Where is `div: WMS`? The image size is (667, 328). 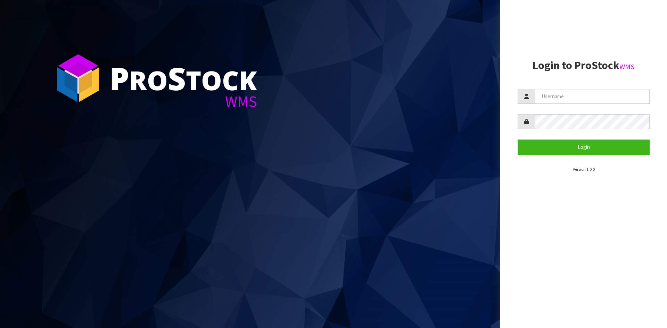
div: WMS is located at coordinates (183, 101).